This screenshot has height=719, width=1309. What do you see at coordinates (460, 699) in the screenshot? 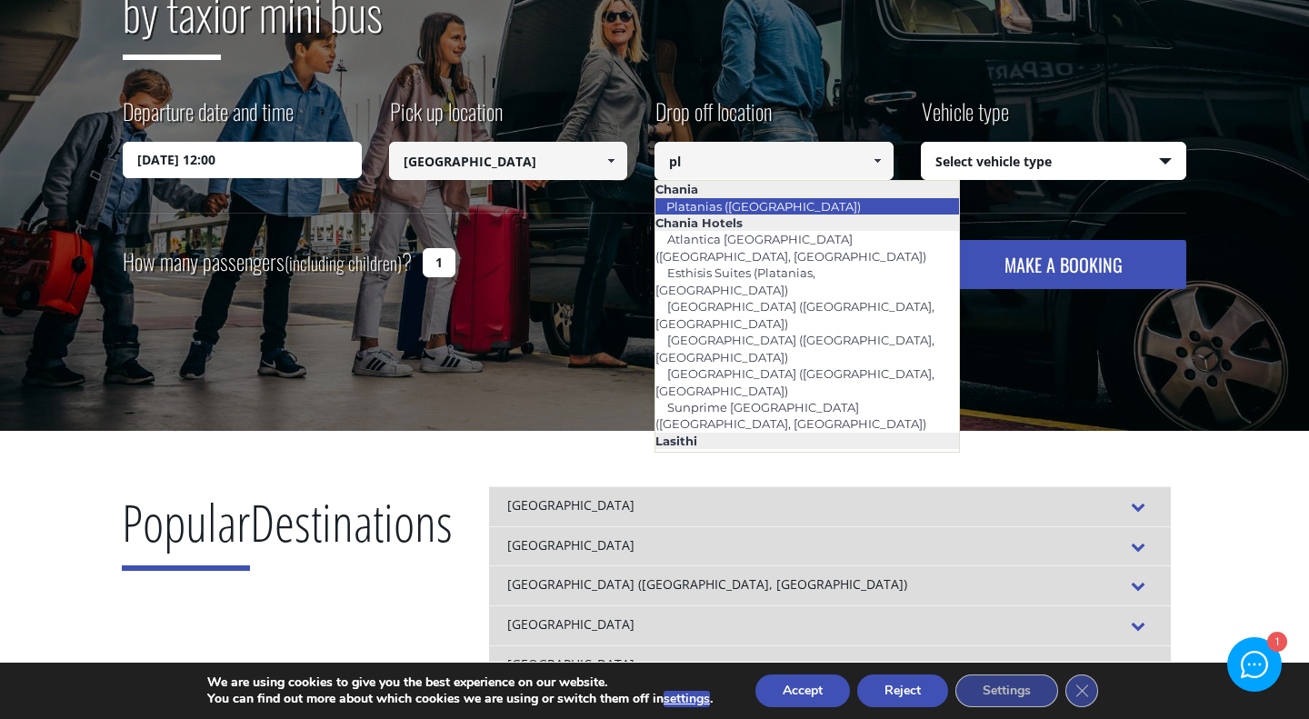
I see `p: You can find out more about which cookies we are using or switch them off in .` at bounding box center [460, 699].